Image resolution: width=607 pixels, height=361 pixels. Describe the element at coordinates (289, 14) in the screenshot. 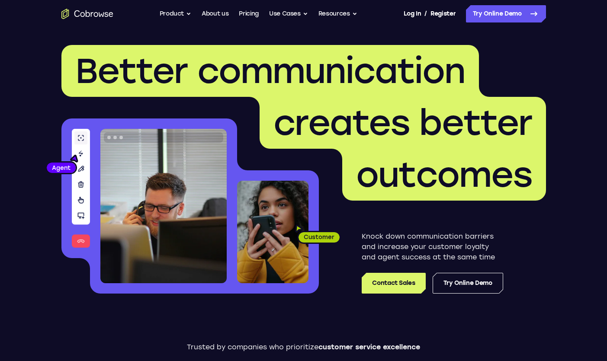

I see `button: Use Cases` at that location.